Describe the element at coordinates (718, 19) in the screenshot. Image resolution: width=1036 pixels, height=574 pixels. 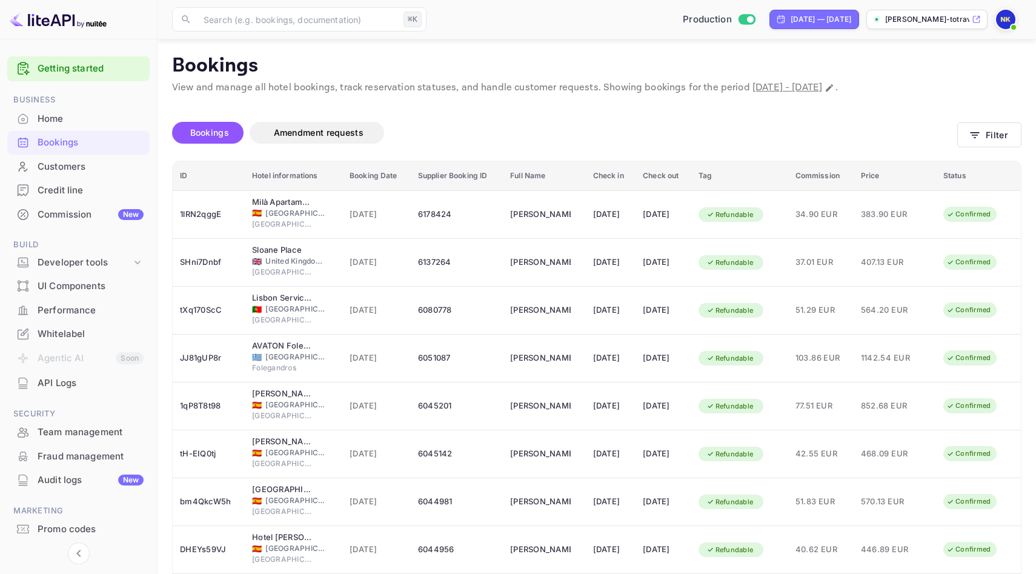
I see `div: Switch to Sandbox mode` at that location.